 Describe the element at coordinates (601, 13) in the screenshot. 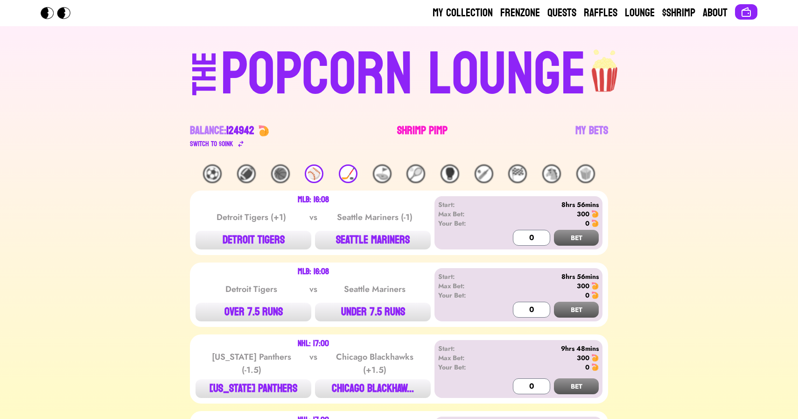

I see `a: Raffles` at that location.